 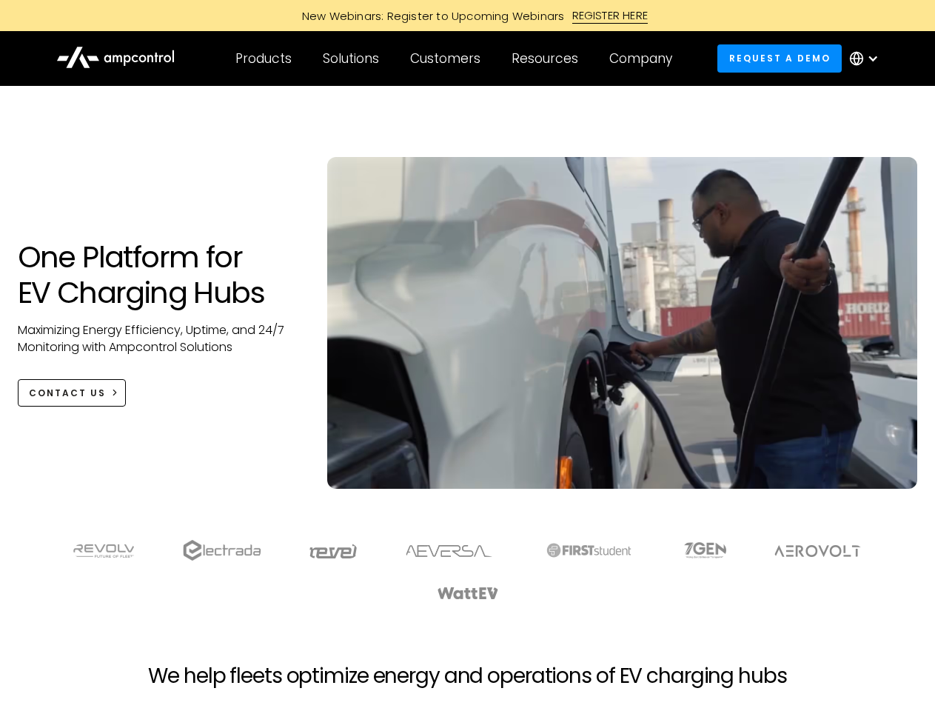 I want to click on div: Customers, so click(x=445, y=58).